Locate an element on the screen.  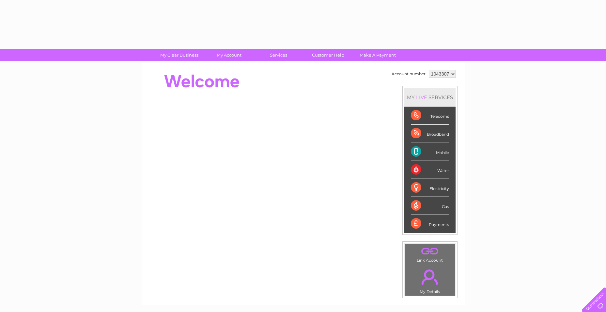
a: My Clear Business is located at coordinates (179, 55).